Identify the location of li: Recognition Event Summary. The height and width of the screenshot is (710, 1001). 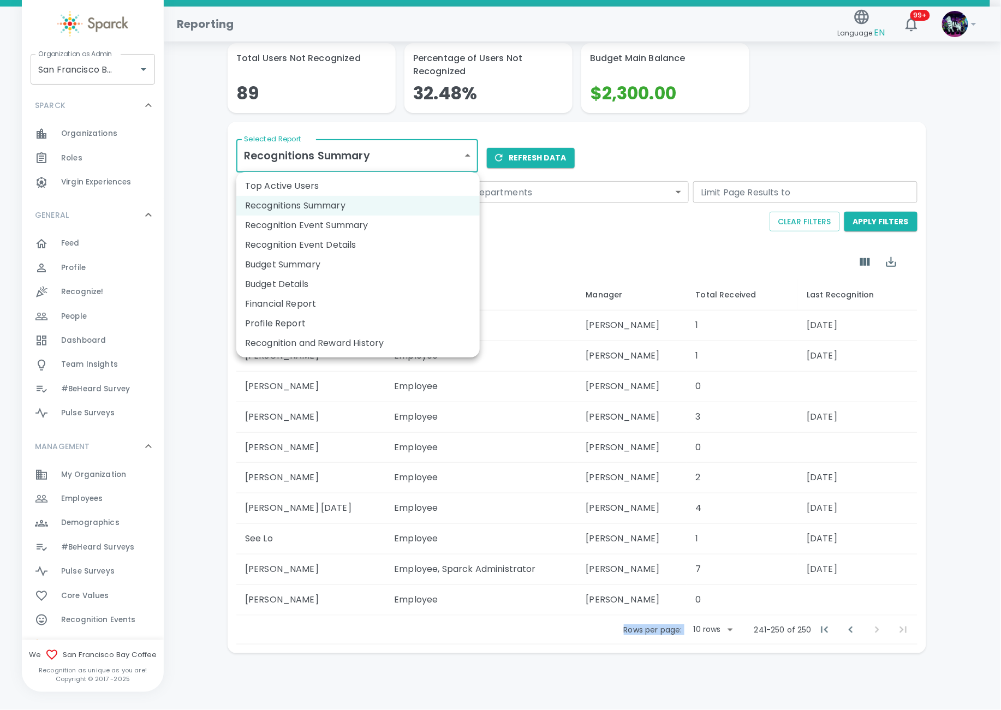
(358, 226).